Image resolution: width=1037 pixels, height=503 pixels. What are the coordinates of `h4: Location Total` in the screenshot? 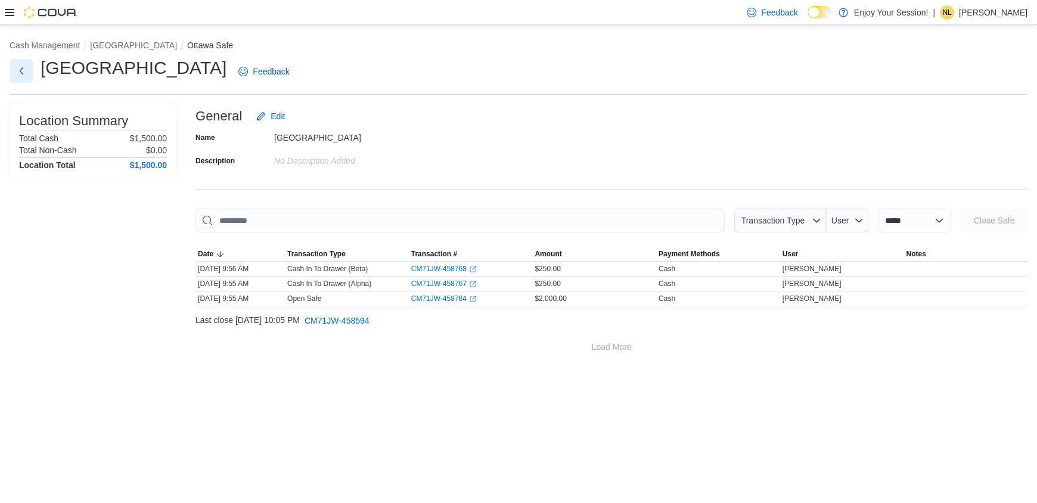 It's located at (47, 165).